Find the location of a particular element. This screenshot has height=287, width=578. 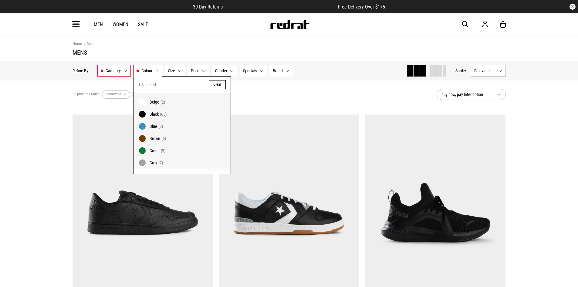

button: Open LiveChat chat widget is located at coordinates (14, 12).